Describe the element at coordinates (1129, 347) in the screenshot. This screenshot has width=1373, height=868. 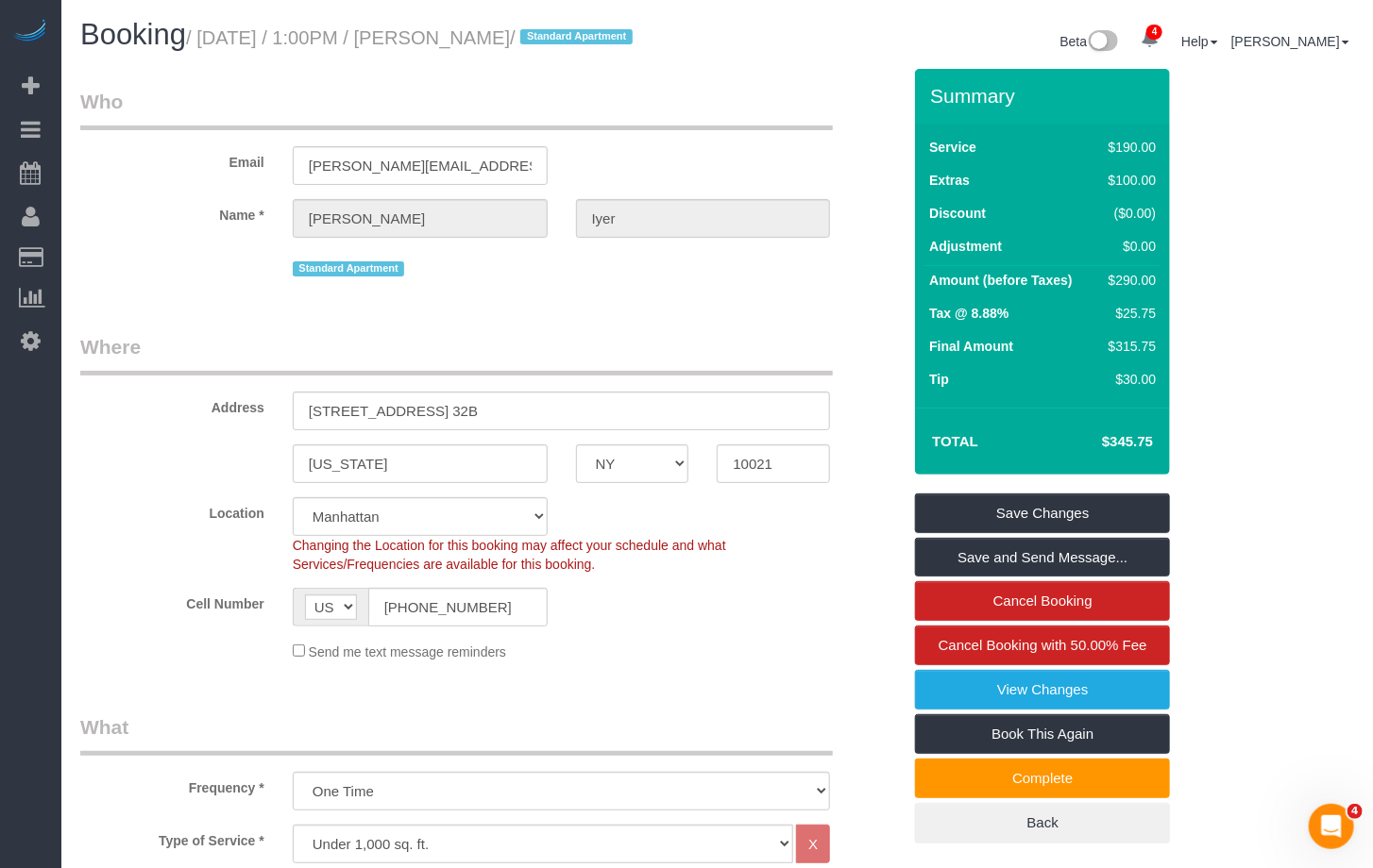
I see `div: $315.75` at that location.